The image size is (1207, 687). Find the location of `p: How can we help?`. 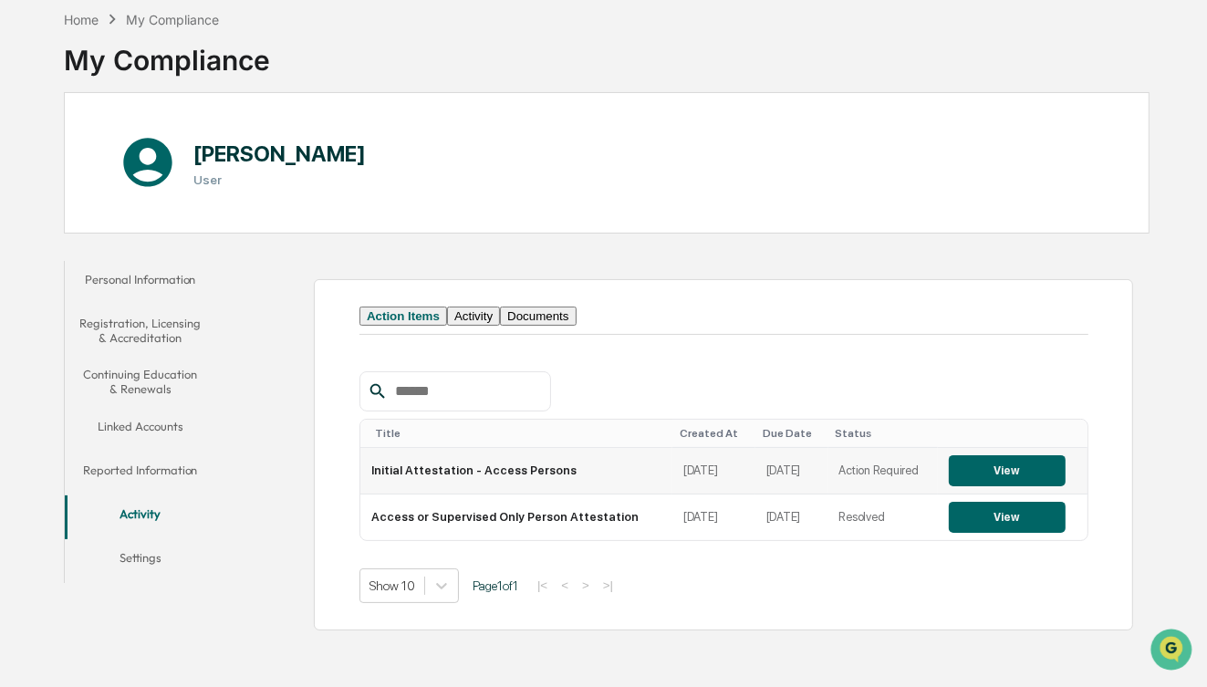

p: How can we help? is located at coordinates (175, 52).